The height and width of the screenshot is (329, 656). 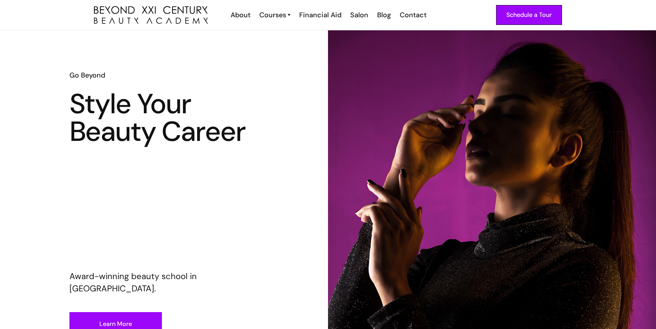 What do you see at coordinates (241, 15) in the screenshot?
I see `div: About` at bounding box center [241, 15].